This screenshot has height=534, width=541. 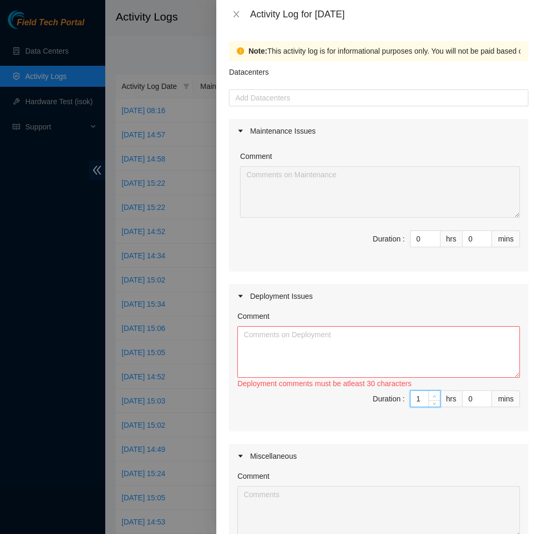 What do you see at coordinates (378, 456) in the screenshot?
I see `div: Miscellaneous` at bounding box center [378, 456].